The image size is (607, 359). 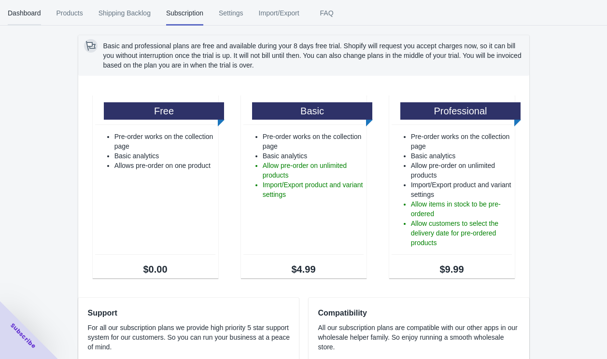 What do you see at coordinates (313, 111) in the screenshot?
I see `h1: Basic` at bounding box center [313, 111].